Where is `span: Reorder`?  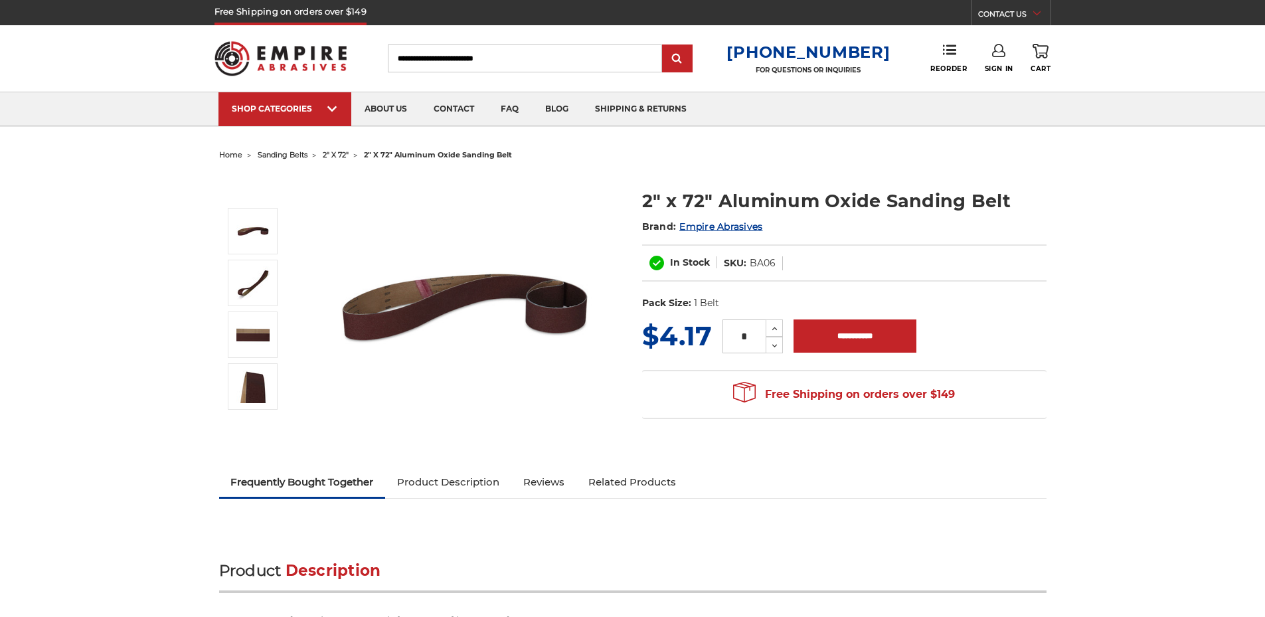 span: Reorder is located at coordinates (948, 68).